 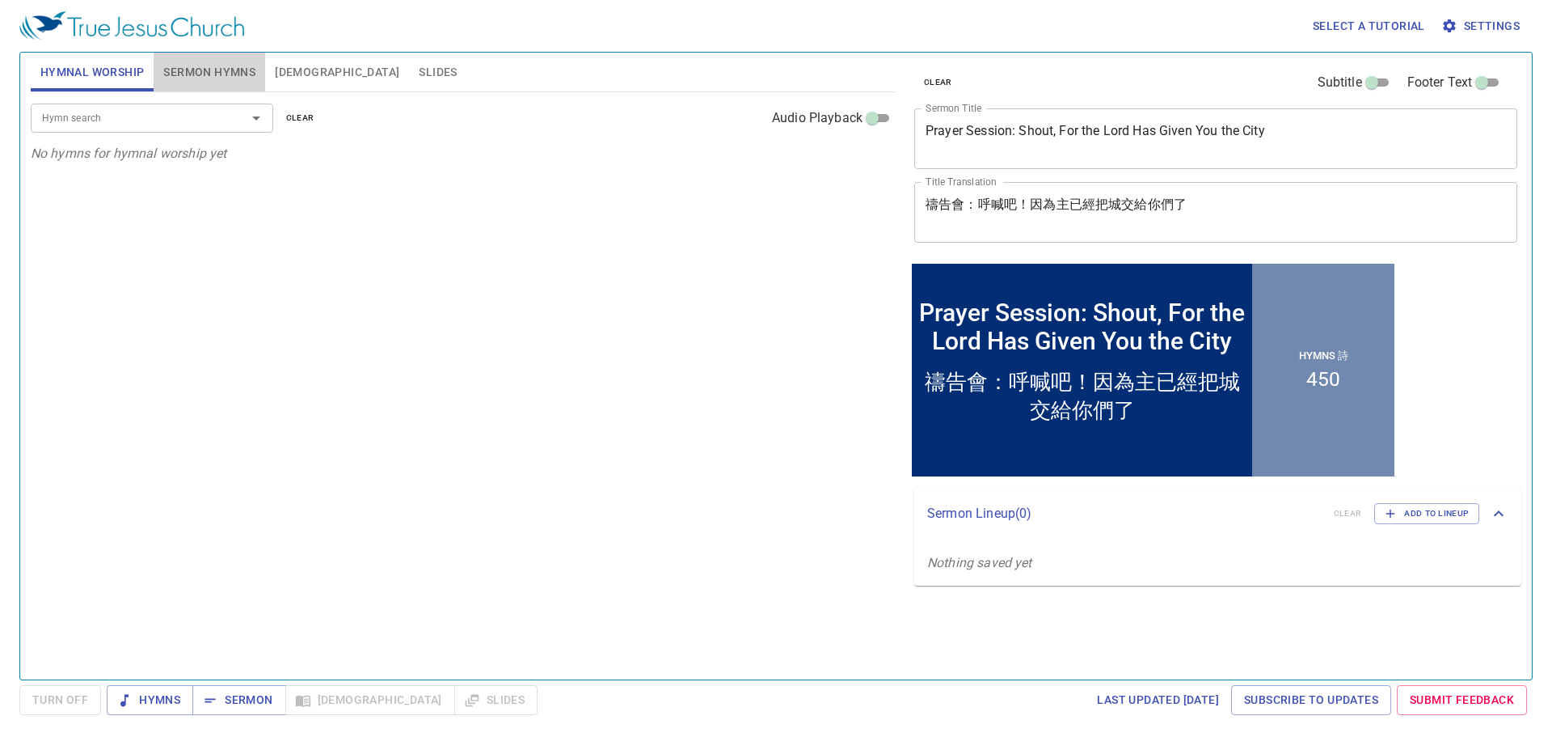 What do you see at coordinates (1312, 699) in the screenshot?
I see `span: Subscribe to Updates` at bounding box center [1312, 699].